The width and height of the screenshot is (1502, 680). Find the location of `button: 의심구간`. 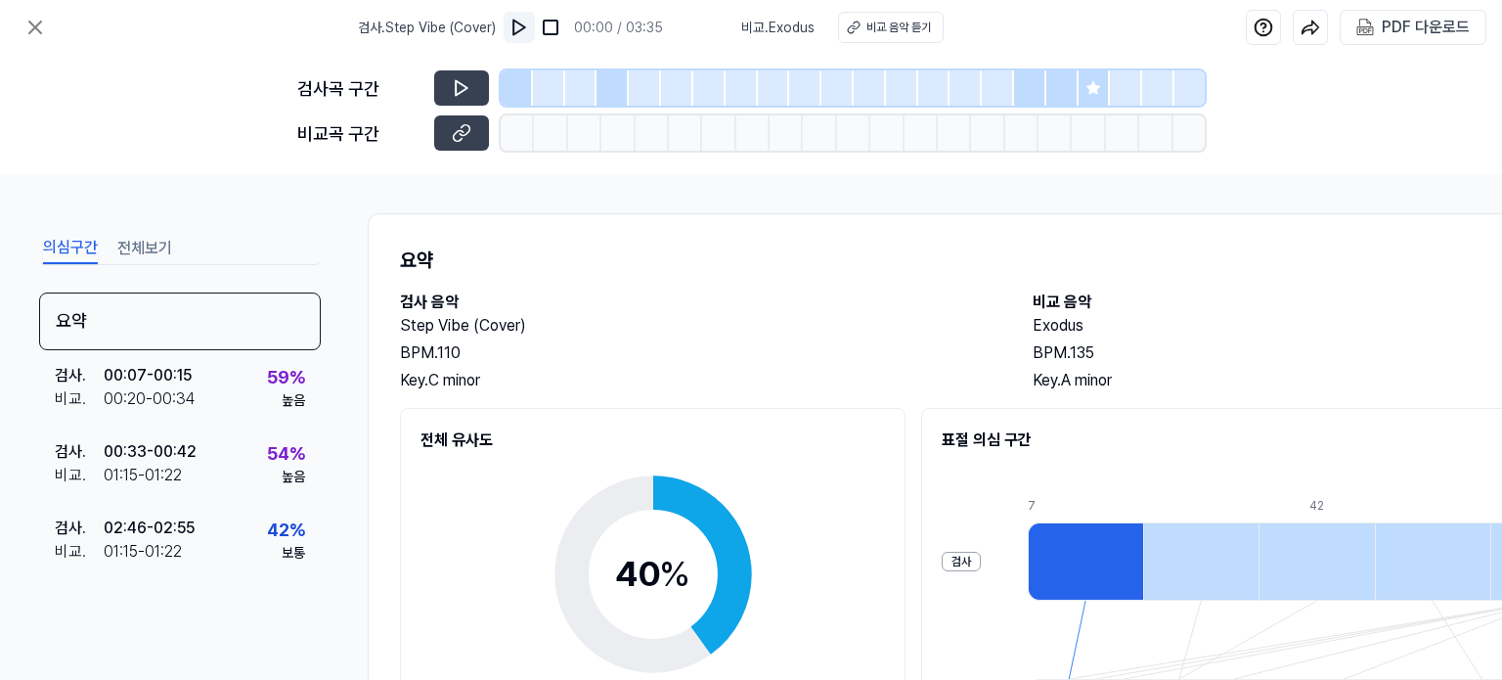

button: 의심구간 is located at coordinates (70, 248).